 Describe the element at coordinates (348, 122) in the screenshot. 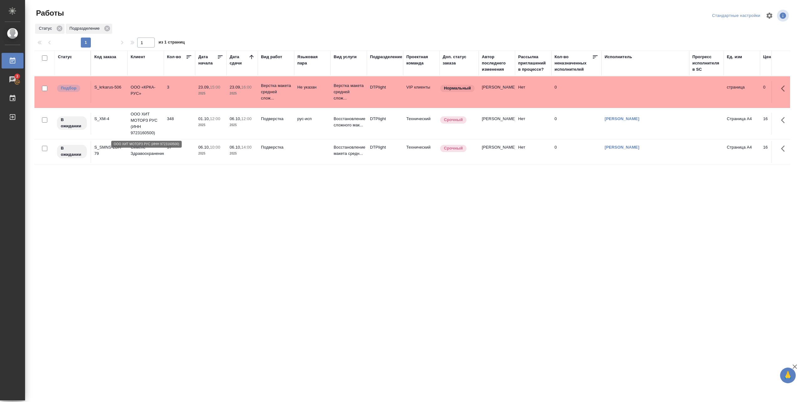

I see `p: Восстановление сложного мак...` at that location.